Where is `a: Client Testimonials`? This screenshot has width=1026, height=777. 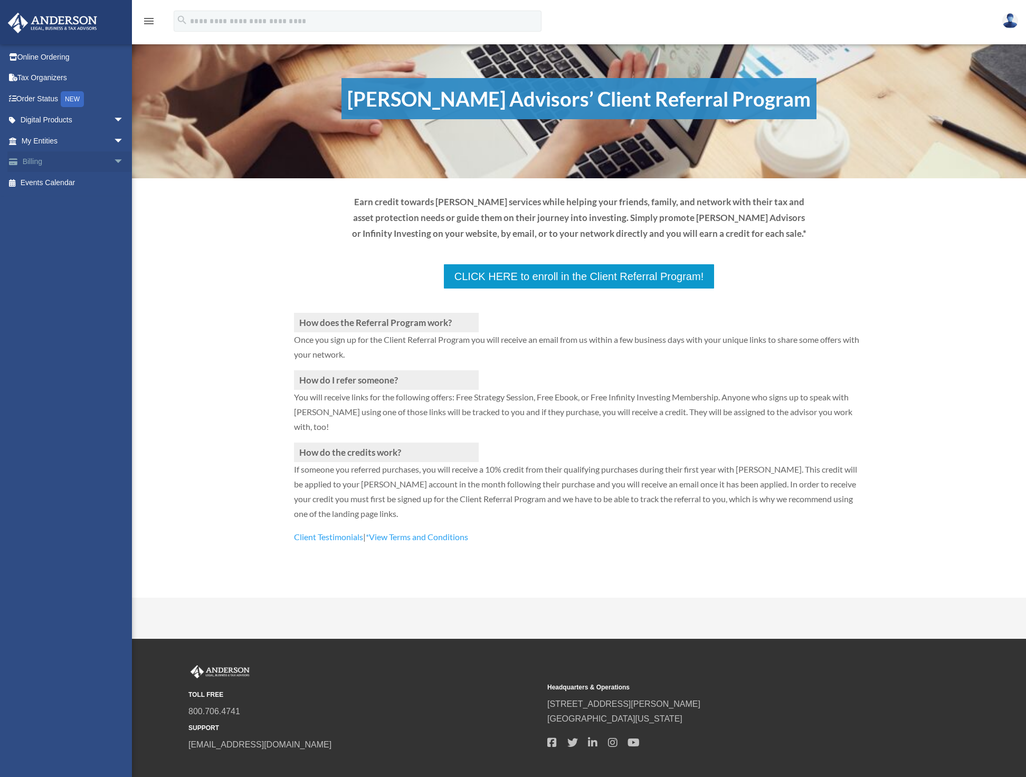 a: Client Testimonials is located at coordinates (328, 539).